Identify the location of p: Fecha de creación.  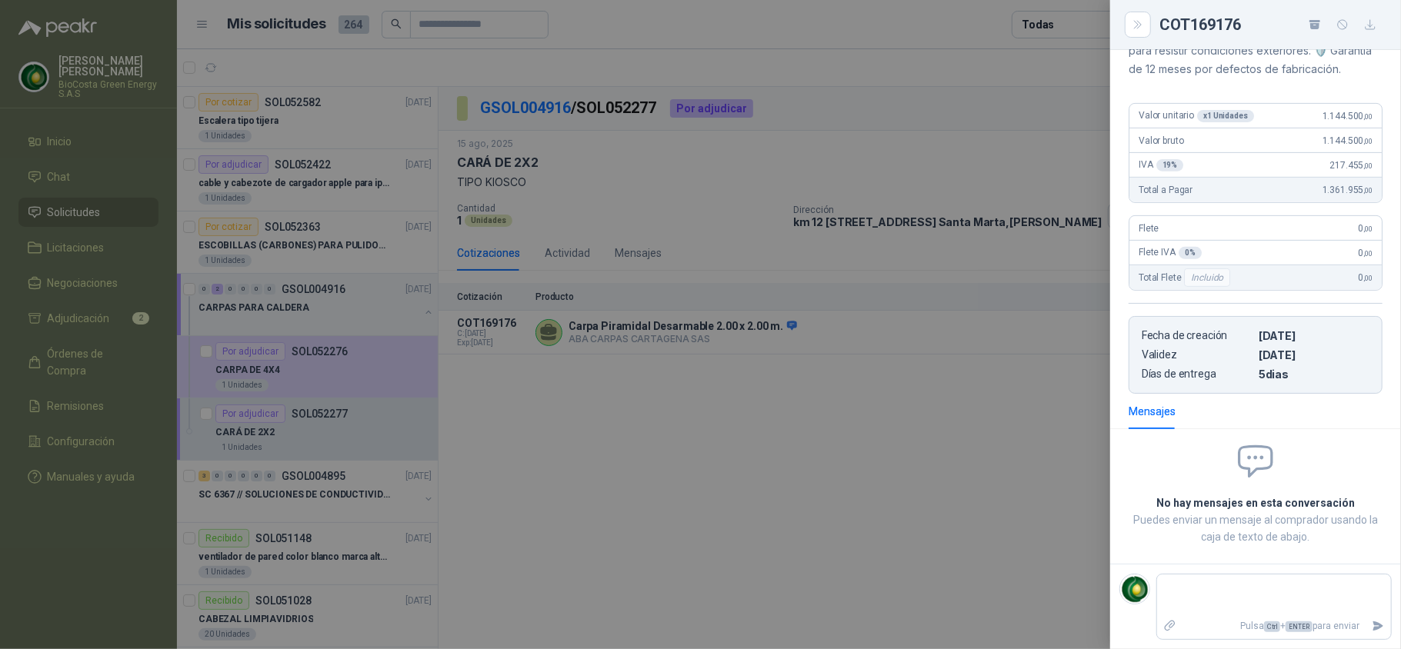
(1197, 335).